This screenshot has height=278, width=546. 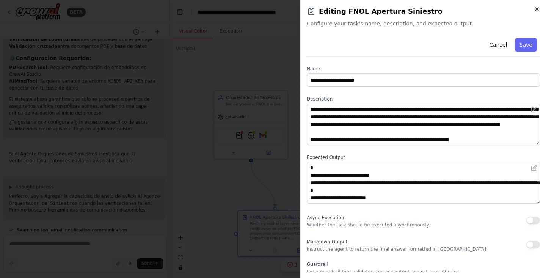 I want to click on span: Markdown Output, so click(x=327, y=242).